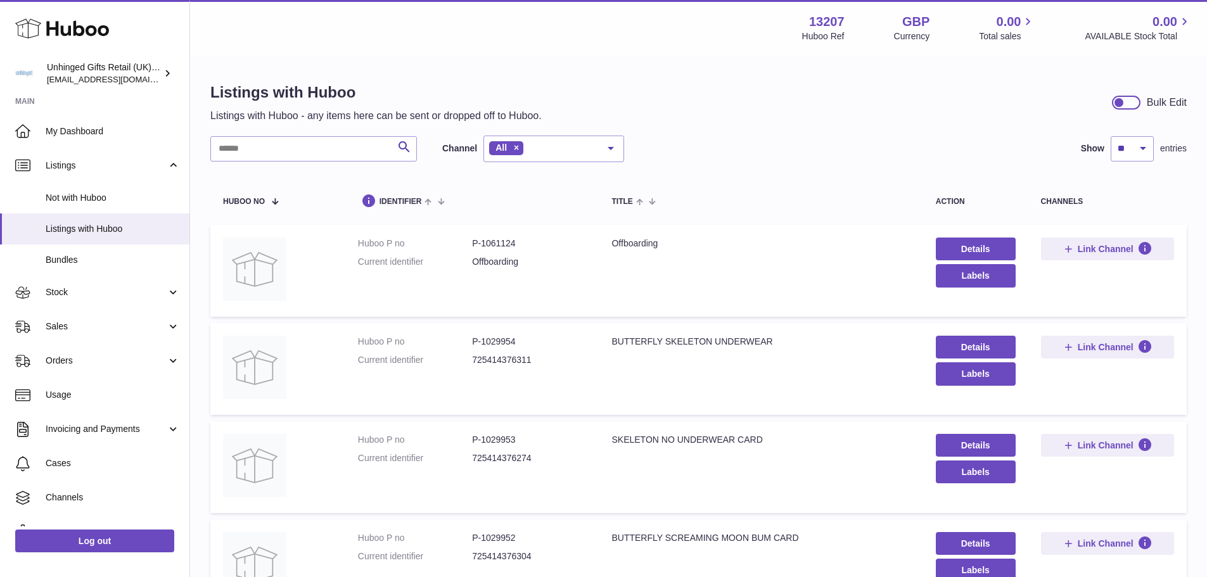 Image resolution: width=1207 pixels, height=577 pixels. Describe the element at coordinates (113, 198) in the screenshot. I see `span: Not with Huboo` at that location.